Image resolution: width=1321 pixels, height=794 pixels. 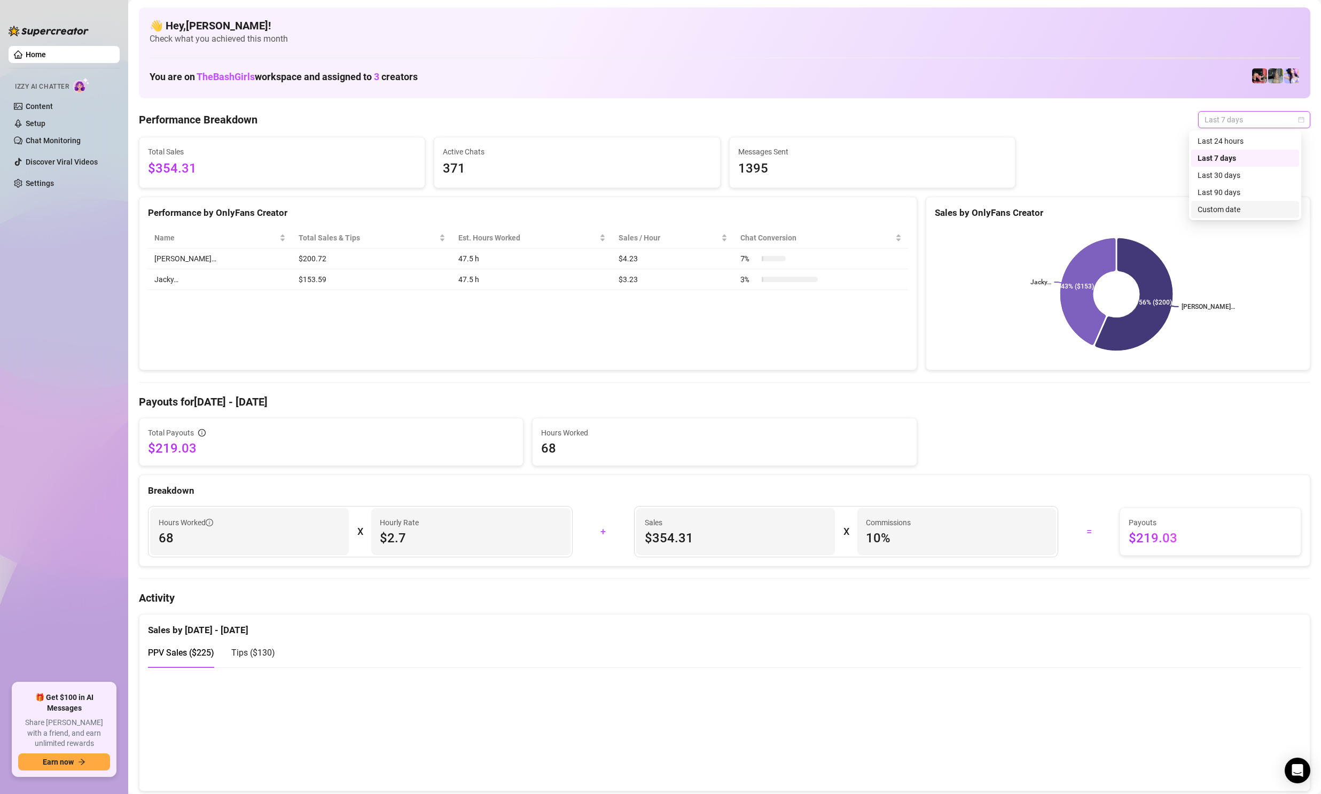 I want to click on text: Jacky…, so click(x=1040, y=282).